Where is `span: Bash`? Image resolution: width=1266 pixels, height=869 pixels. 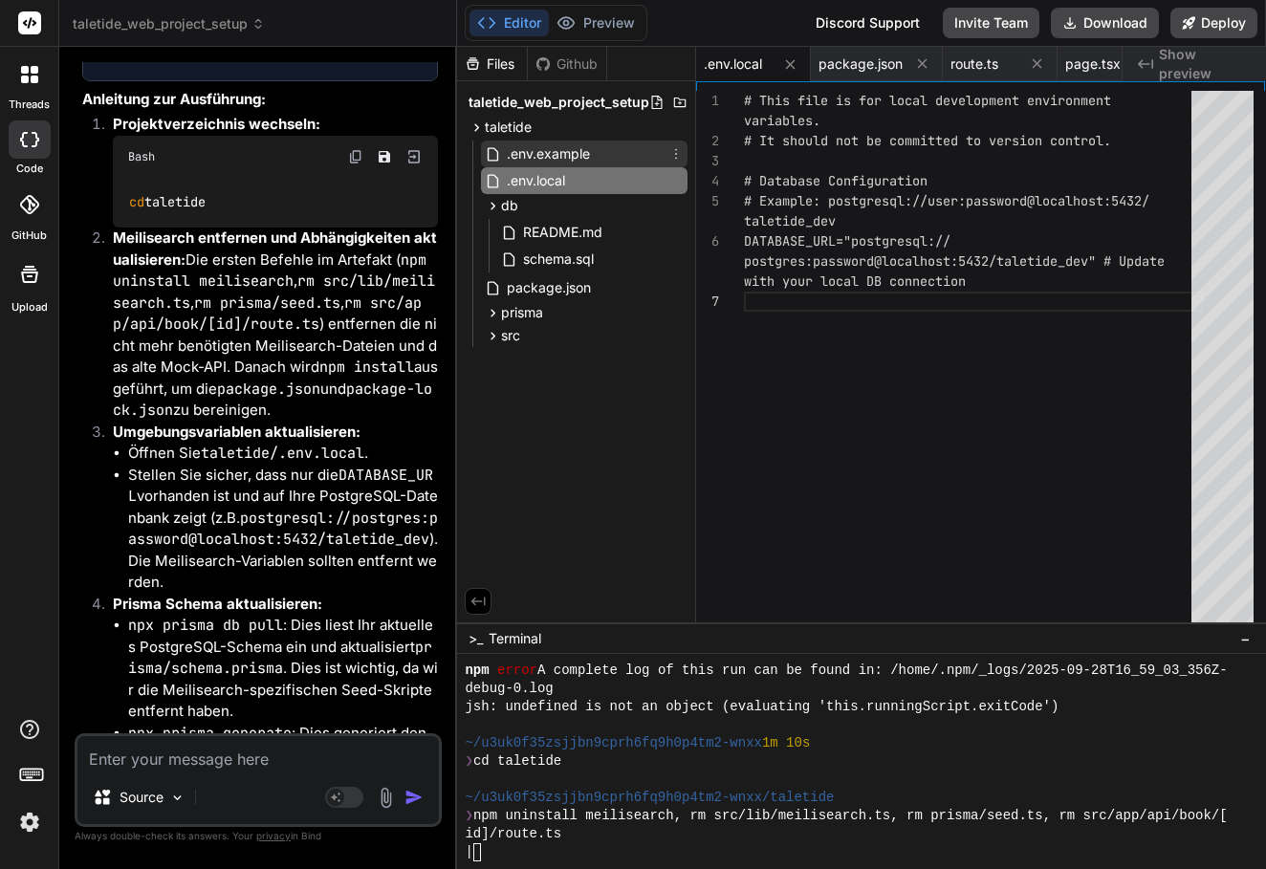
span: Bash is located at coordinates (142, 157).